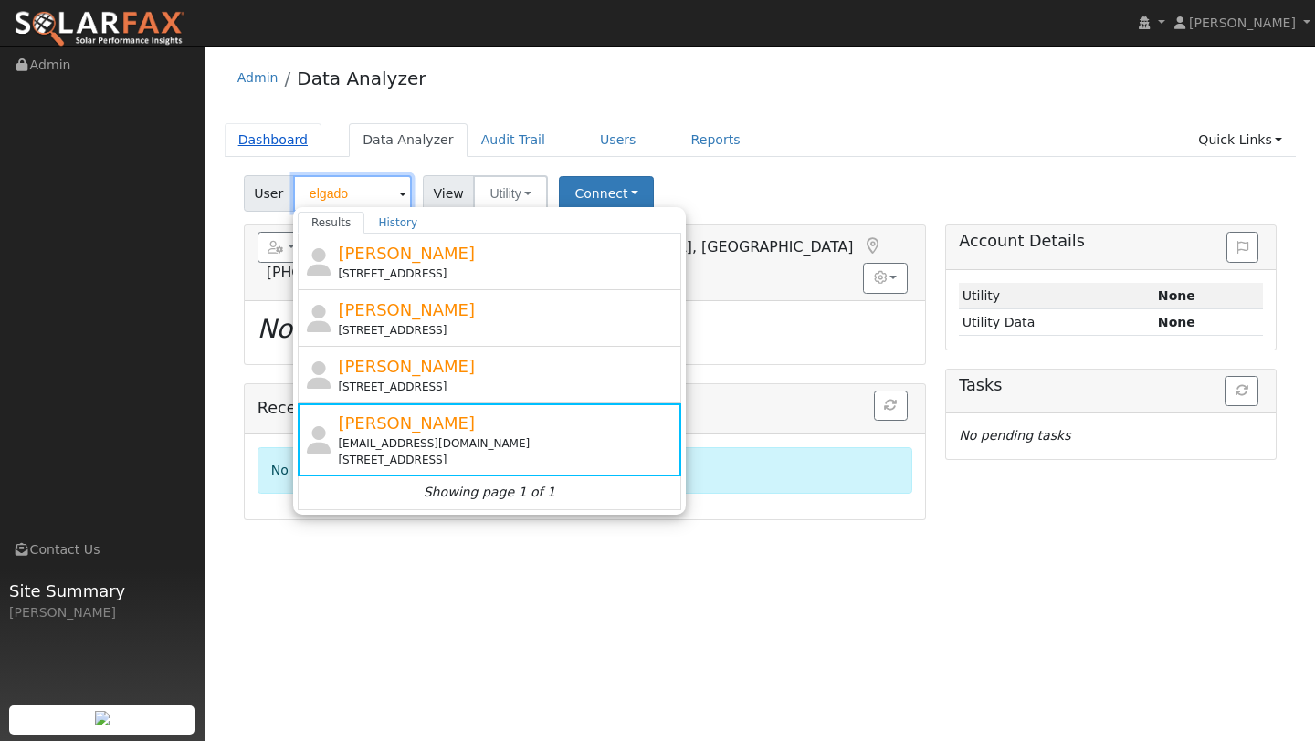 The image size is (1315, 741). What do you see at coordinates (584, 409) in the screenshot?
I see `h5: Recent Events` at bounding box center [584, 409].